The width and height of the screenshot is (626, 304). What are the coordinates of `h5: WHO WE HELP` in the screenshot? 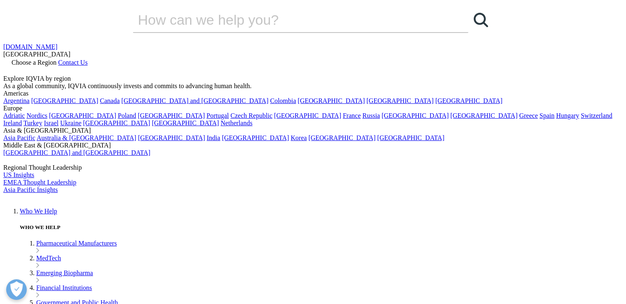 It's located at (321, 227).